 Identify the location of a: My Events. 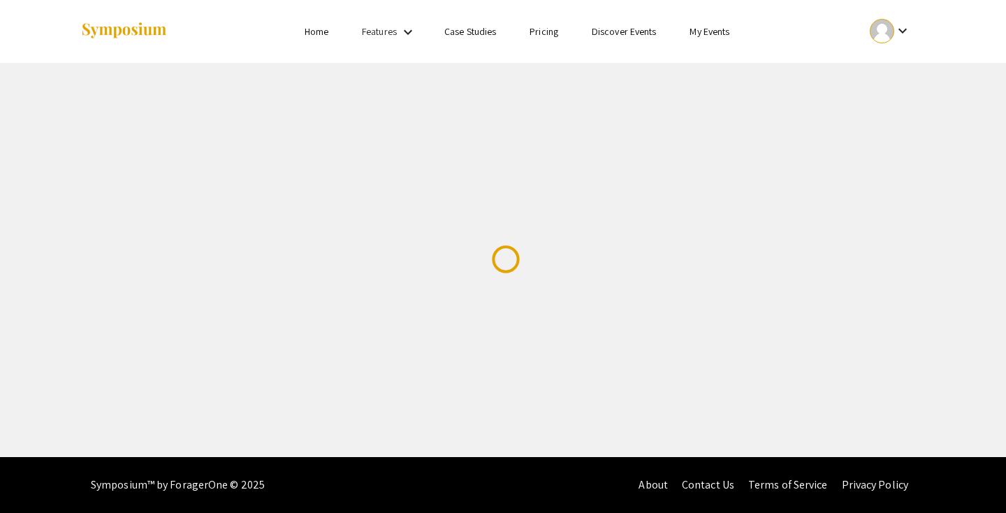
(709, 31).